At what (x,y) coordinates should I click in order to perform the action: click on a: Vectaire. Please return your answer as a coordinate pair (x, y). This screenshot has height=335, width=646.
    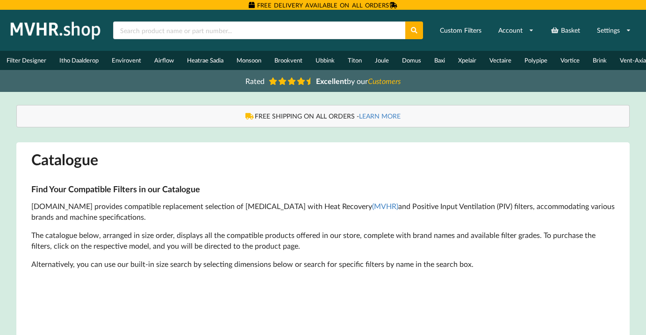
    Looking at the image, I should click on (500, 60).